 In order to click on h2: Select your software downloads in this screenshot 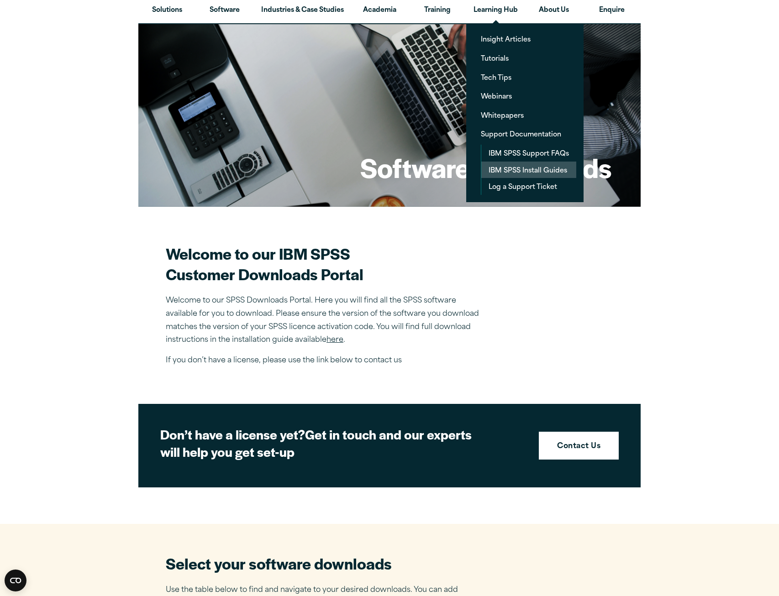, I will do `click(319, 563)`.